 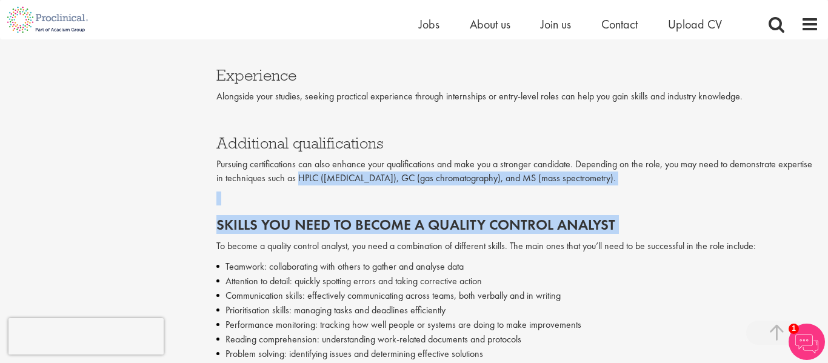 What do you see at coordinates (518, 143) in the screenshot?
I see `h3: Additional qualifications` at bounding box center [518, 143].